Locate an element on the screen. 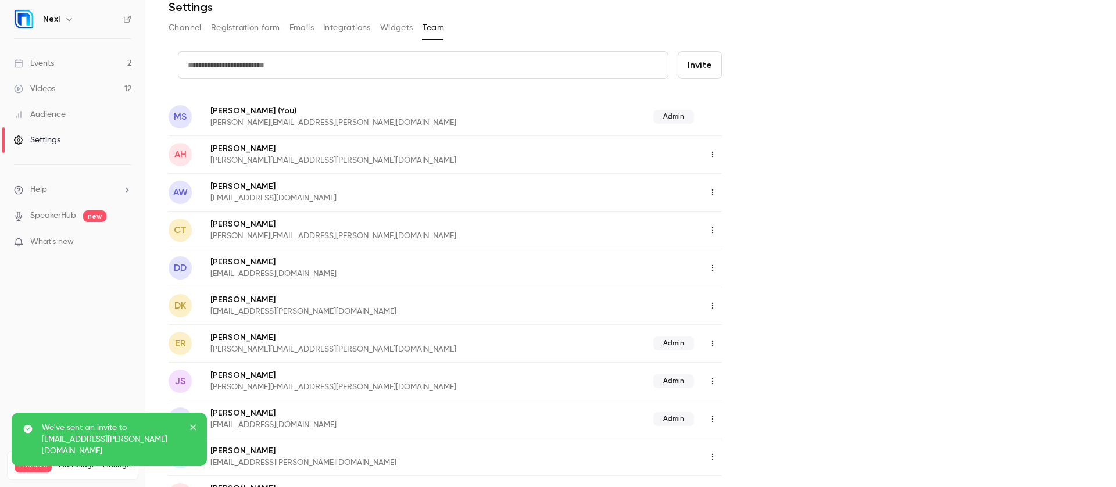  li: help-dropdown-opener is located at coordinates (73, 190).